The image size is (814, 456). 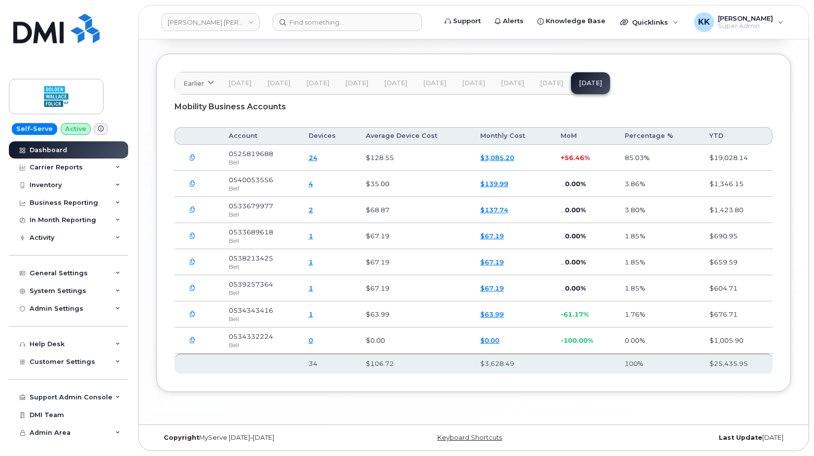 I want to click on th: Devices, so click(x=328, y=136).